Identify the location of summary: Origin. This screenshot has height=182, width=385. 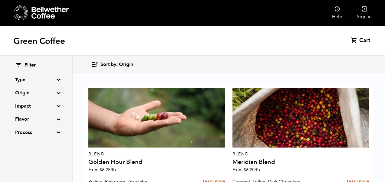
(36, 93).